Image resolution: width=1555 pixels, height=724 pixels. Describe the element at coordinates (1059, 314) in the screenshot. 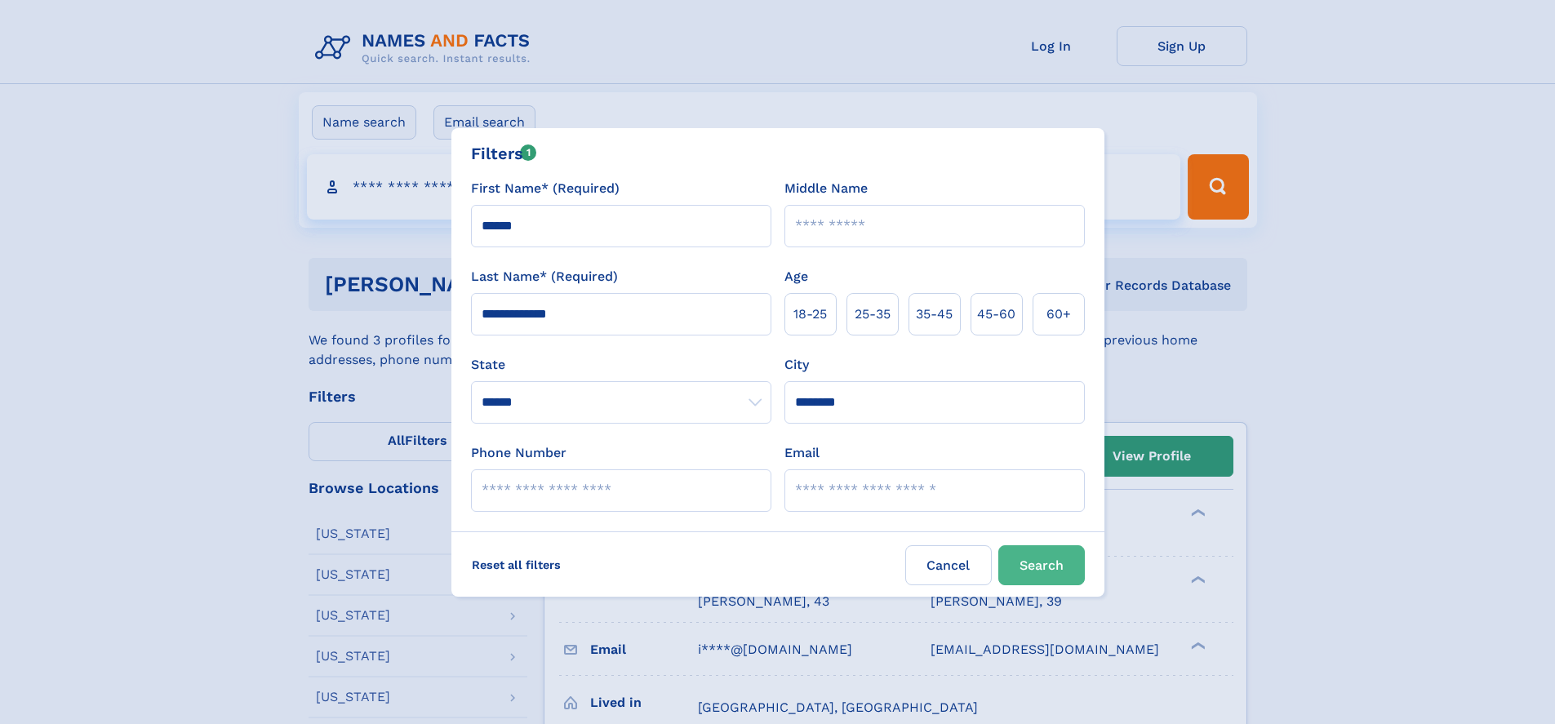

I see `span: 60+` at that location.